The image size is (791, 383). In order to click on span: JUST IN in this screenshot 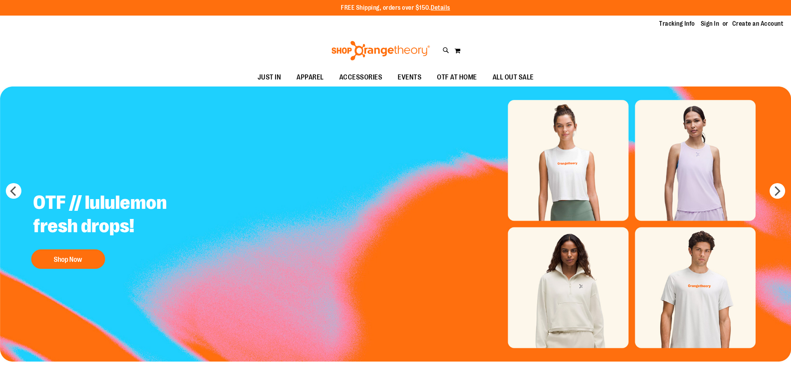, I will do `click(269, 77)`.